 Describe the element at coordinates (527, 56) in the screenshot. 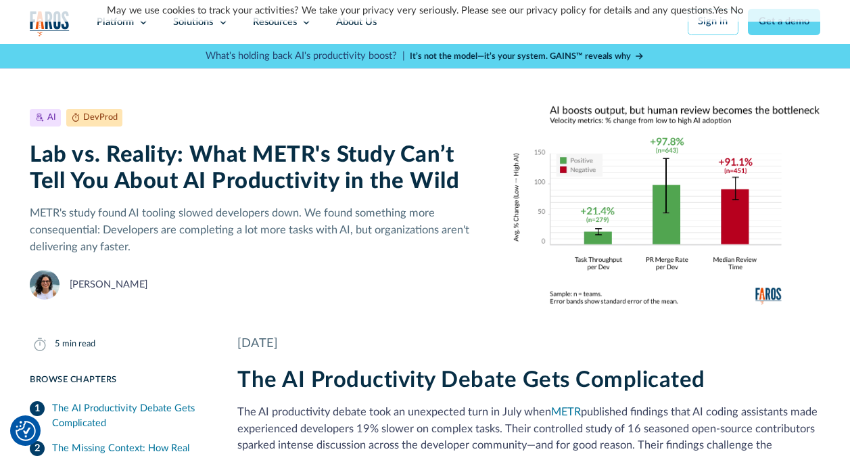

I see `a: It’s not the model—it’s your system. GAINS™ reveals why` at that location.